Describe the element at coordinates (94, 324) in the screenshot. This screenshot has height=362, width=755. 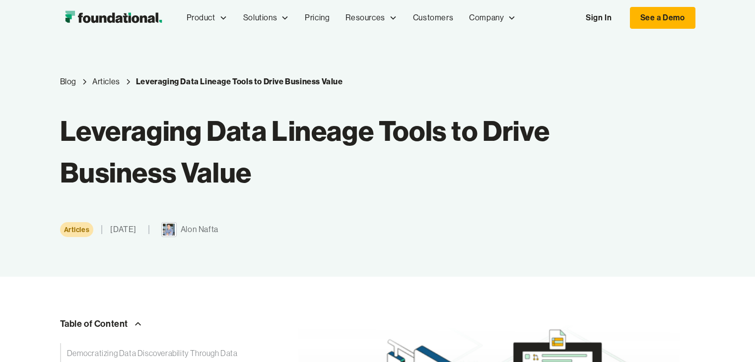
I see `div: Table of Content` at that location.